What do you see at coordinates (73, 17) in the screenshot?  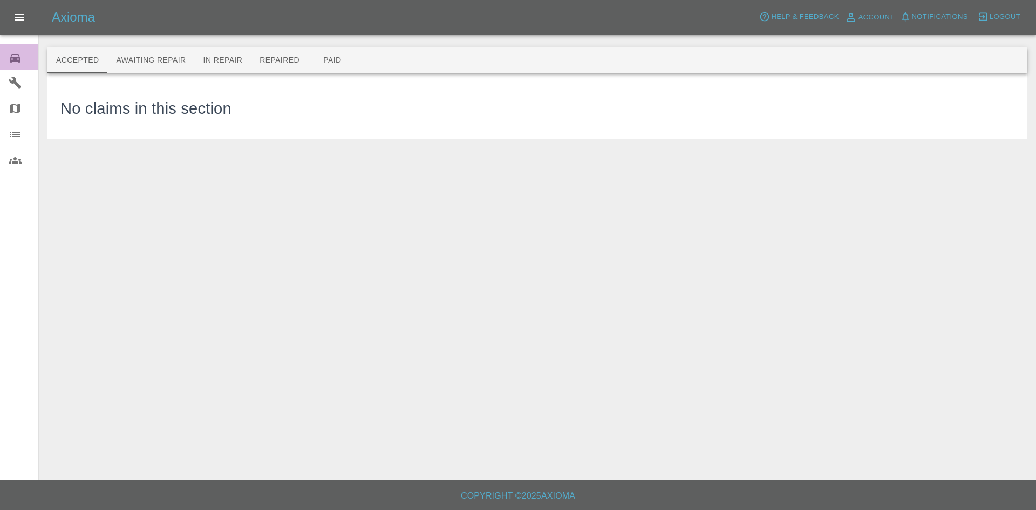 I see `h5: Axioma` at bounding box center [73, 17].